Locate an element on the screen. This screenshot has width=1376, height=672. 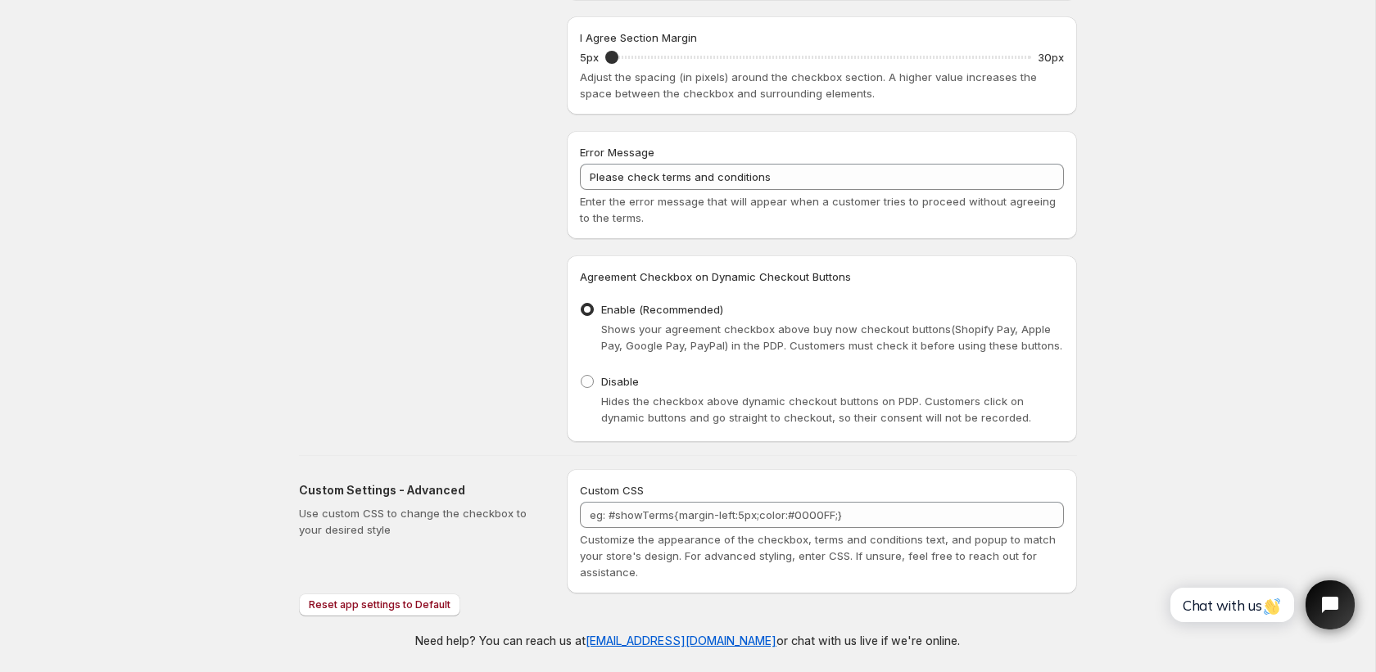
span: Hides the checkbox above dynamic checkout buttons on PDP. Customers click on dynamic buttons and ... is located at coordinates (816, 410).